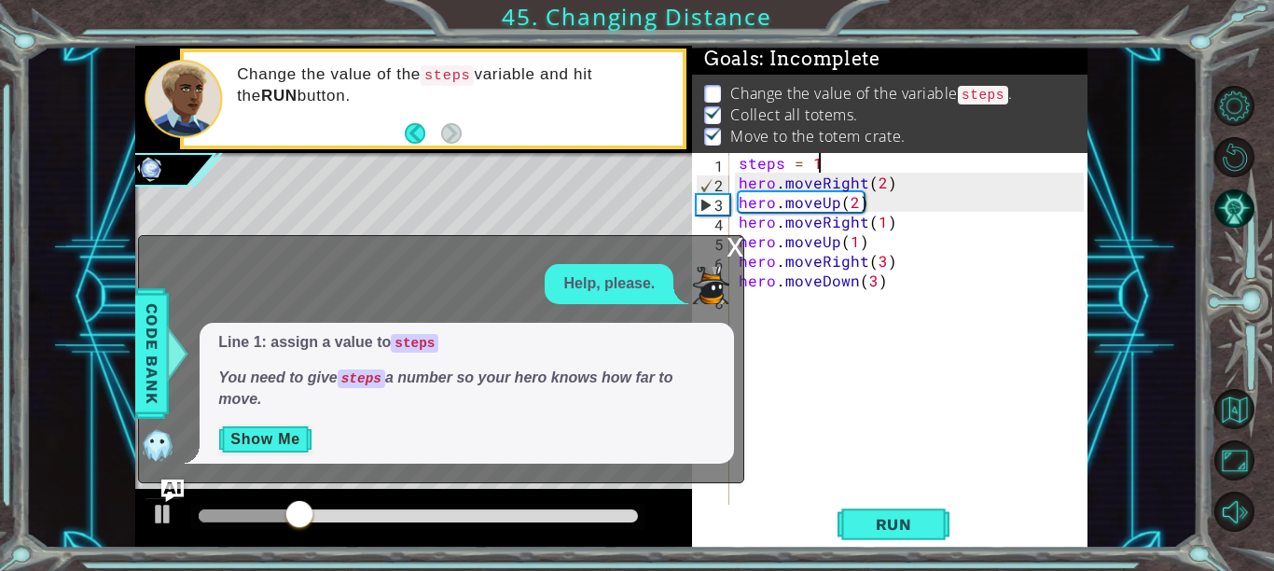  What do you see at coordinates (712, 185) in the screenshot?
I see `div: 2` at bounding box center [712, 185].